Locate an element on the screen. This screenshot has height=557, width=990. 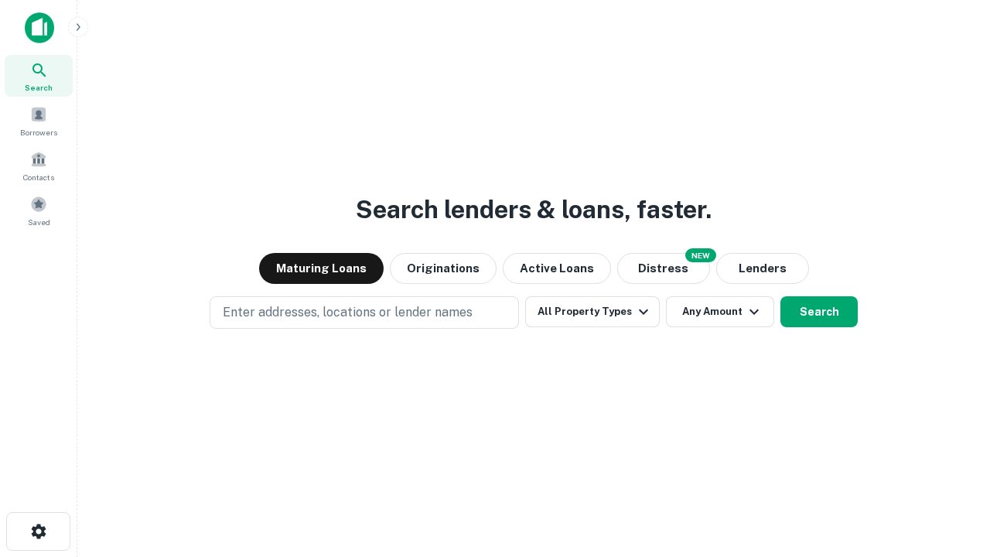
a: Search is located at coordinates (39, 76).